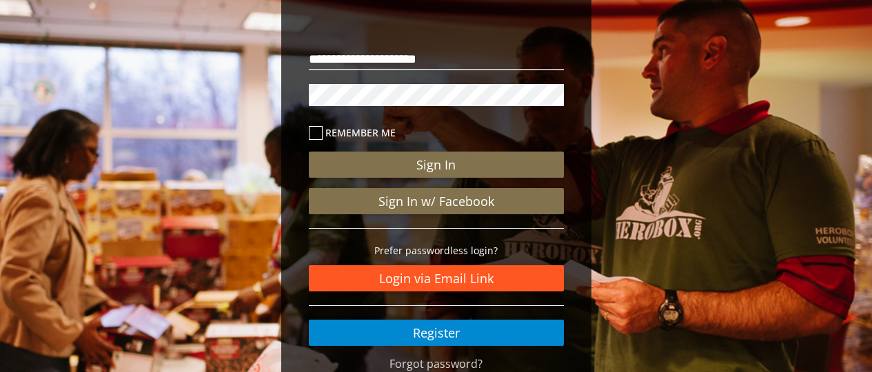  What do you see at coordinates (436, 250) in the screenshot?
I see `p: Prefer passwordless login?` at bounding box center [436, 250].